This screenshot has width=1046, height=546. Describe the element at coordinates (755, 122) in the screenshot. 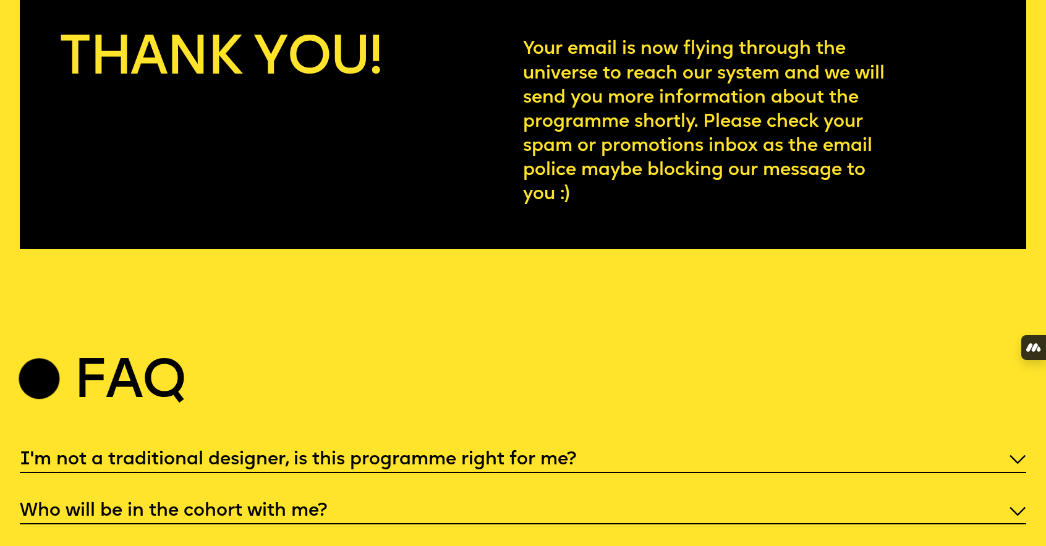

I see `p: Your email is now flying through the universe to reach our system and we will send you more infor...` at that location.